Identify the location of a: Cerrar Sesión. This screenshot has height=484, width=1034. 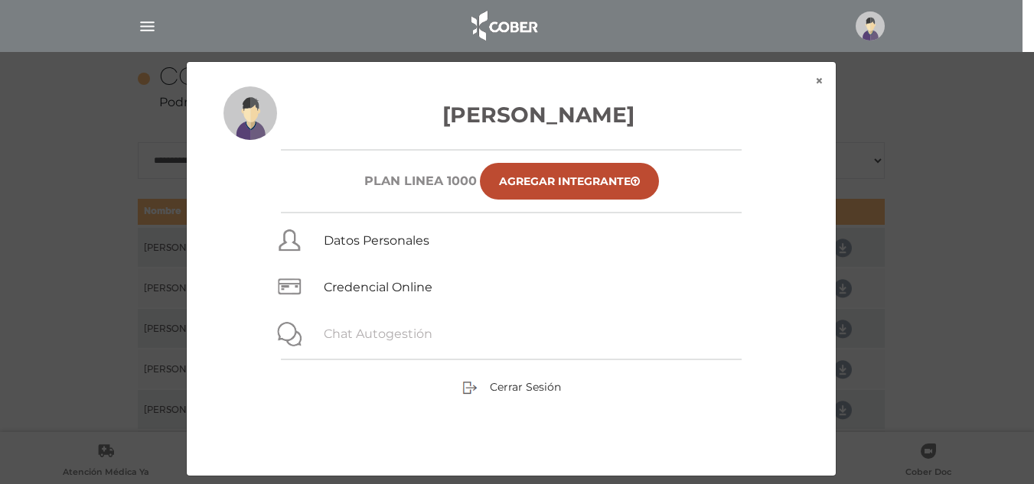
(511, 387).